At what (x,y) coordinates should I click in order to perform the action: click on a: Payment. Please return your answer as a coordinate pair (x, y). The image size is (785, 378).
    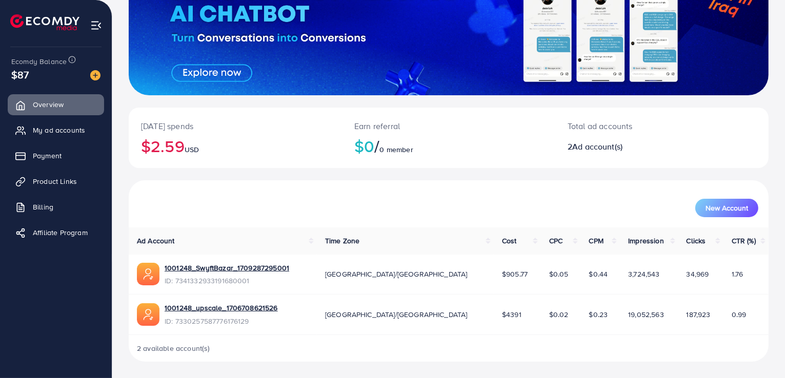
    Looking at the image, I should click on (56, 156).